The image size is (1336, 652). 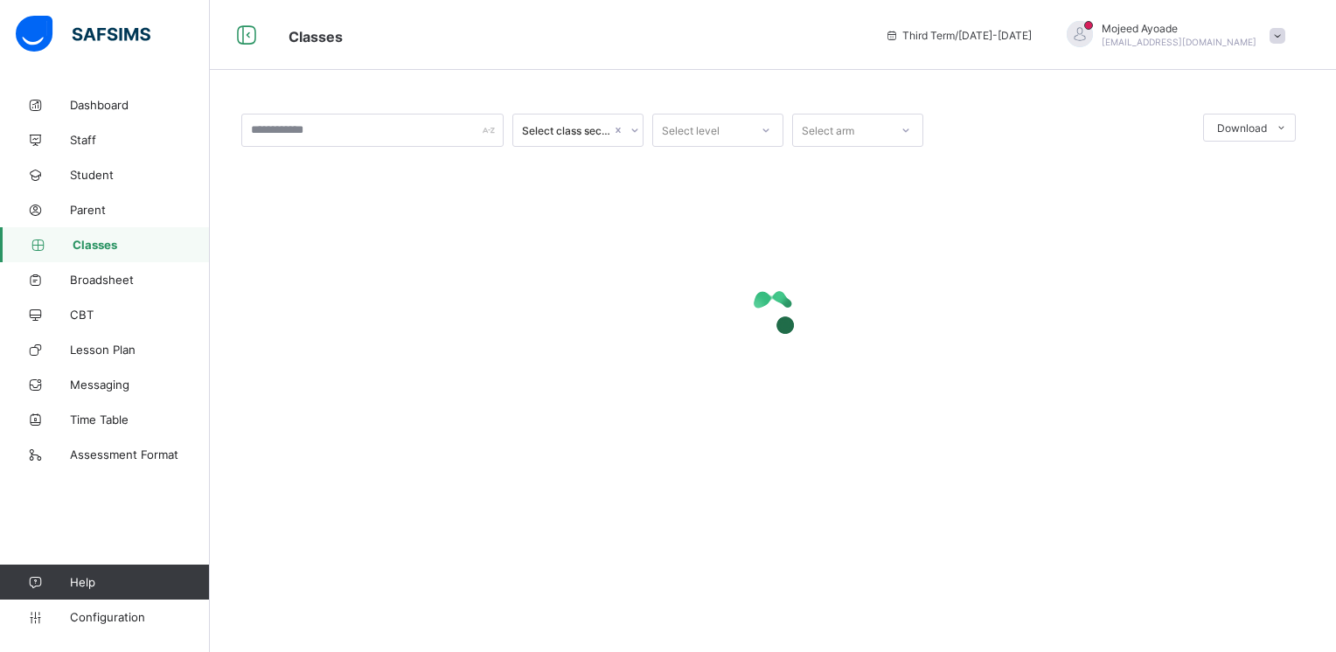 I want to click on img: safsims, so click(x=83, y=34).